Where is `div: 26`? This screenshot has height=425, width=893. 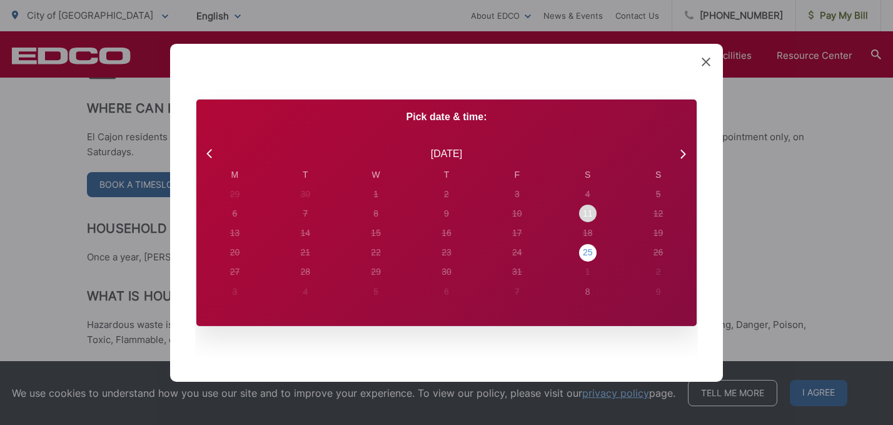
div: 26 is located at coordinates (659, 252).